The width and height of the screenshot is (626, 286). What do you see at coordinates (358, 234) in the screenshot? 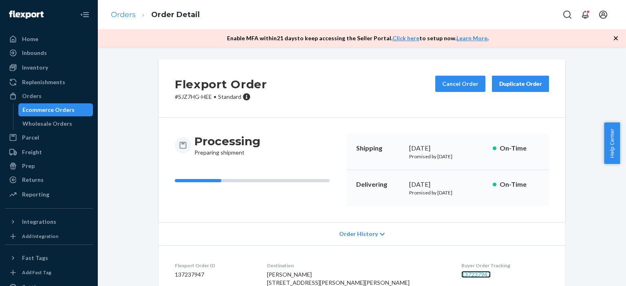
I see `span: Order History` at bounding box center [358, 234].